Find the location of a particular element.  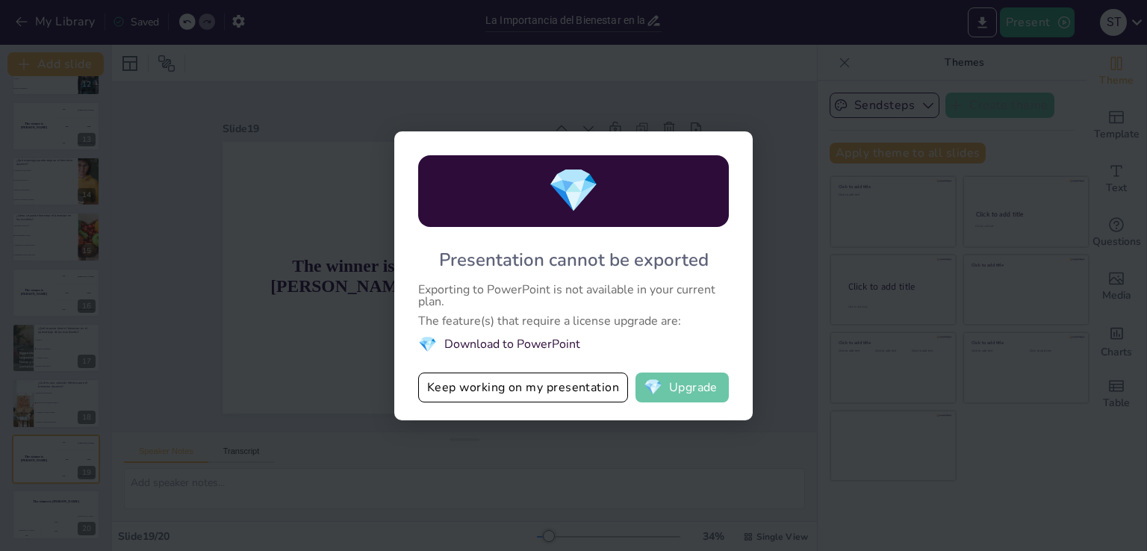

button: Keep working on my presentation is located at coordinates (523, 387).